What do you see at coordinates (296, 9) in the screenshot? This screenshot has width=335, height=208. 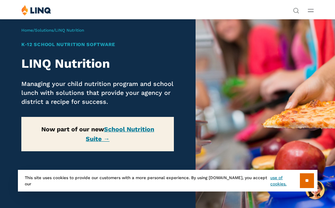 I see `nav: Utility Navigation` at bounding box center [296, 9].